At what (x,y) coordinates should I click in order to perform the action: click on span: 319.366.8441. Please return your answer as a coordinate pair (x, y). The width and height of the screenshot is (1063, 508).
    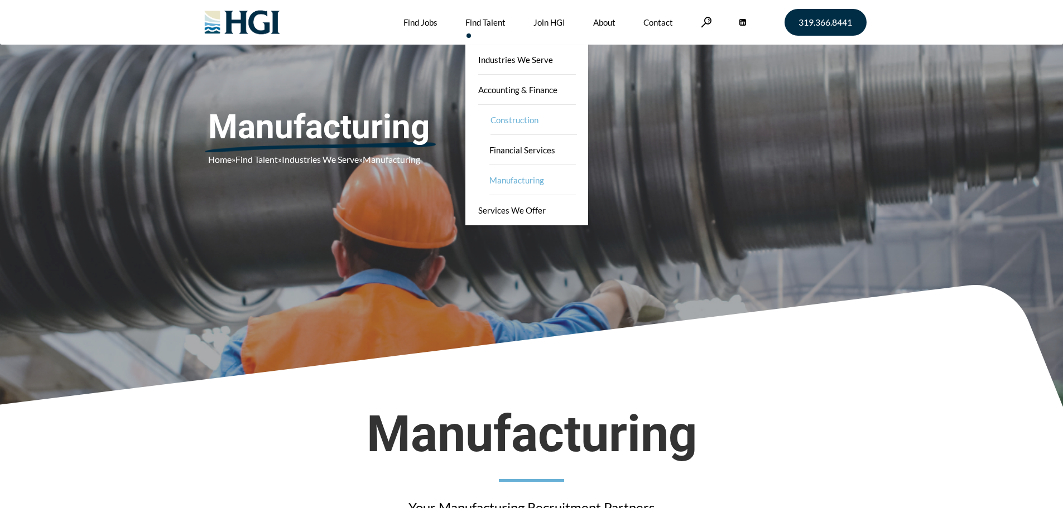
    Looking at the image, I should click on (825, 22).